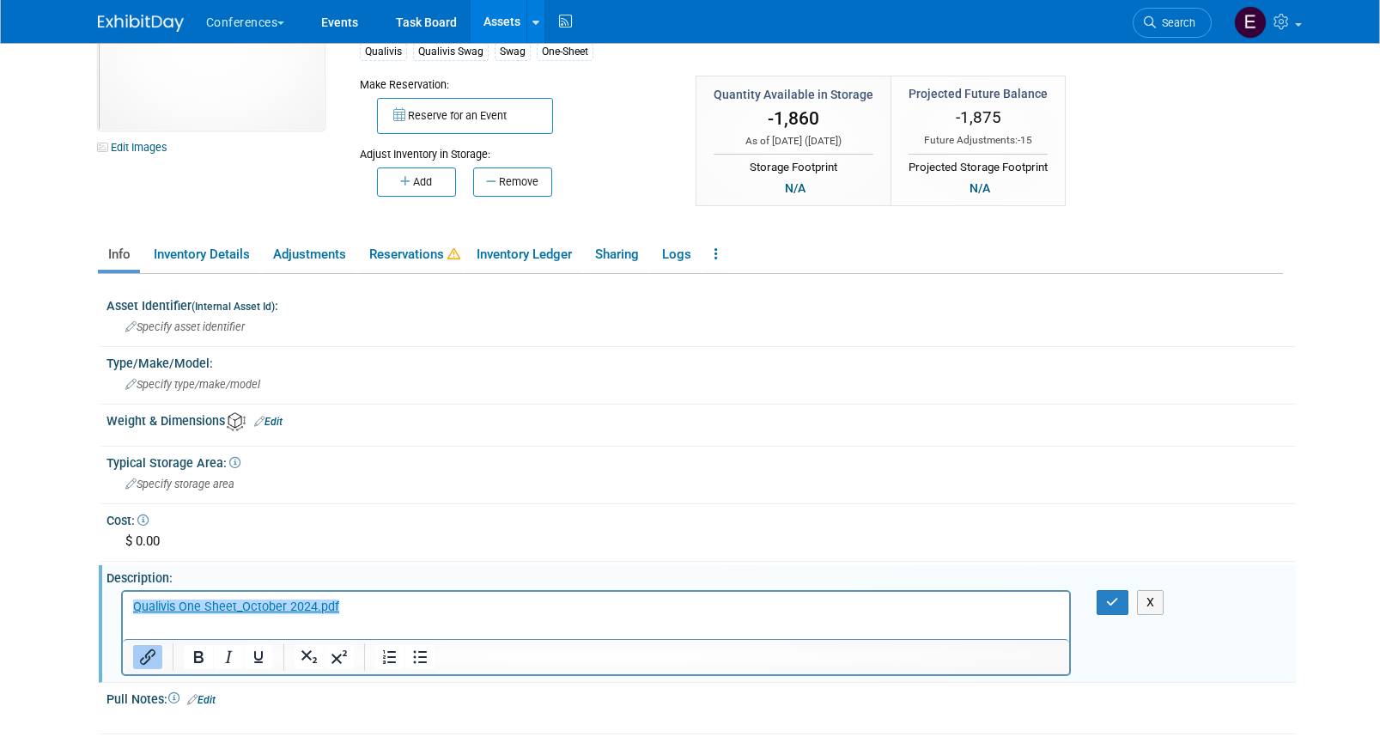  I want to click on button: Subscript, so click(309, 657).